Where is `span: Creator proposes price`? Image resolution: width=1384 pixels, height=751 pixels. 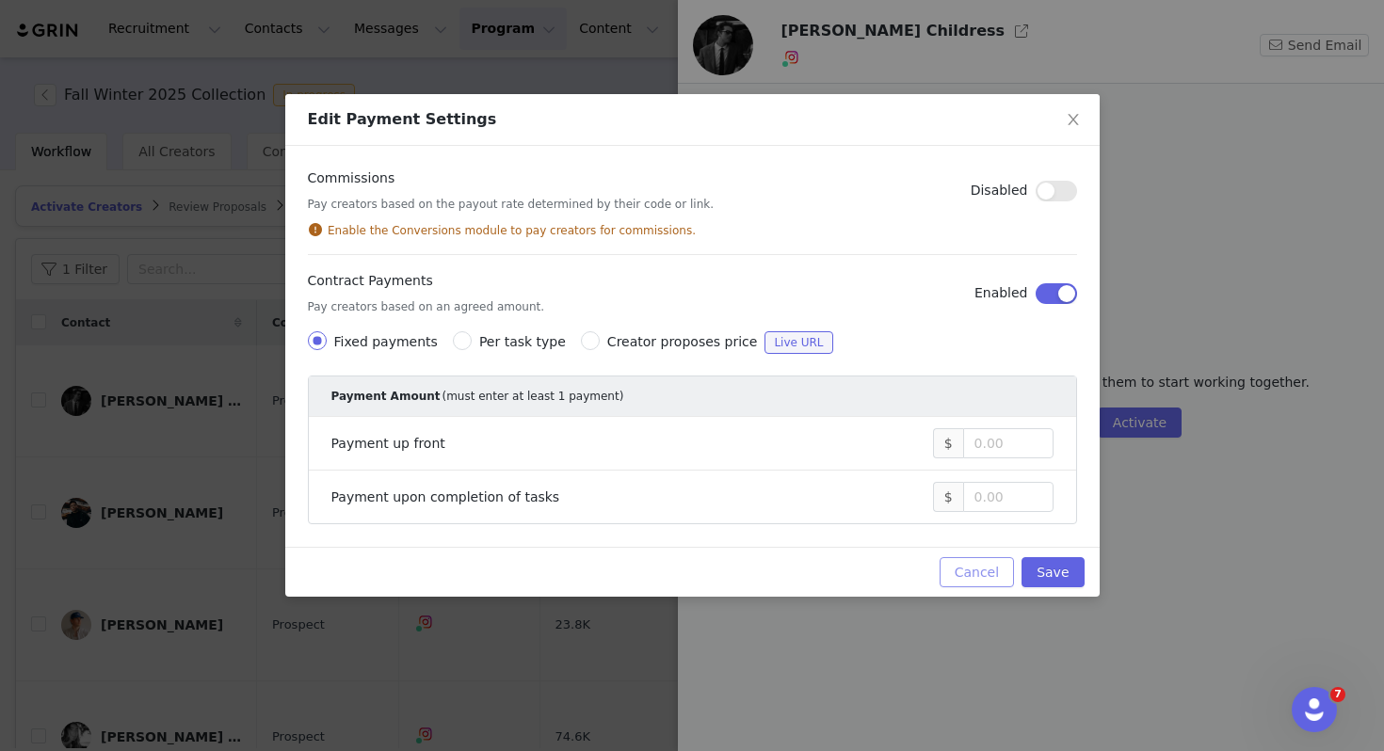 span: Creator proposes price is located at coordinates (683, 342).